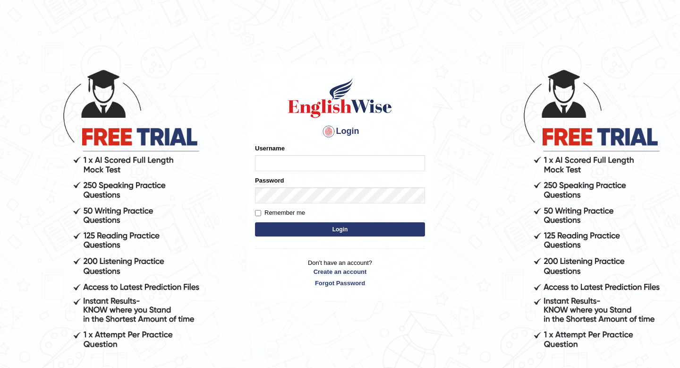  I want to click on p: Don't have an account?, so click(340, 273).